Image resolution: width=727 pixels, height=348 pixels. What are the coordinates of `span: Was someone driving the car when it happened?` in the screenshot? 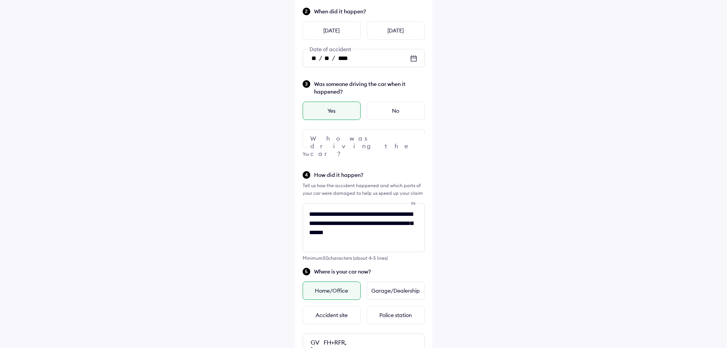 It's located at (369, 88).